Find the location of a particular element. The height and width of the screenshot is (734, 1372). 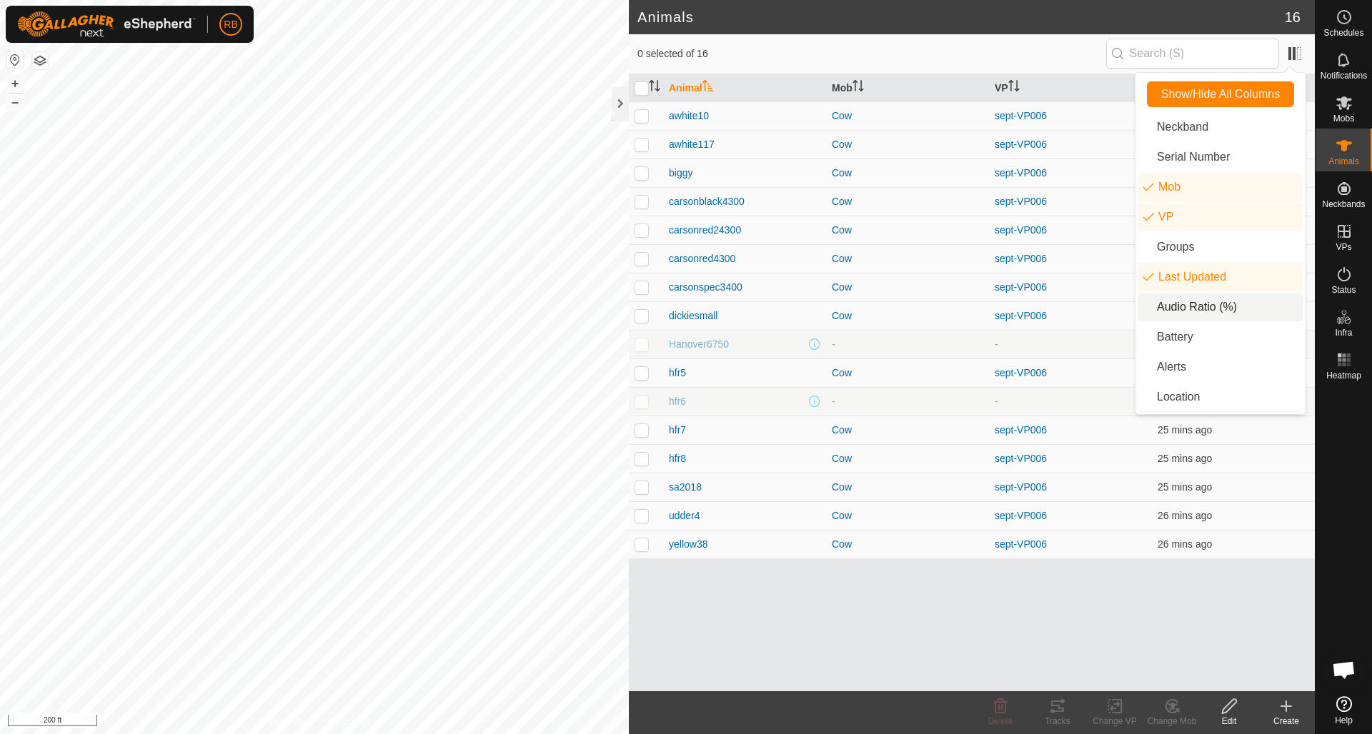

span: Heatmap is located at coordinates (1343, 376).